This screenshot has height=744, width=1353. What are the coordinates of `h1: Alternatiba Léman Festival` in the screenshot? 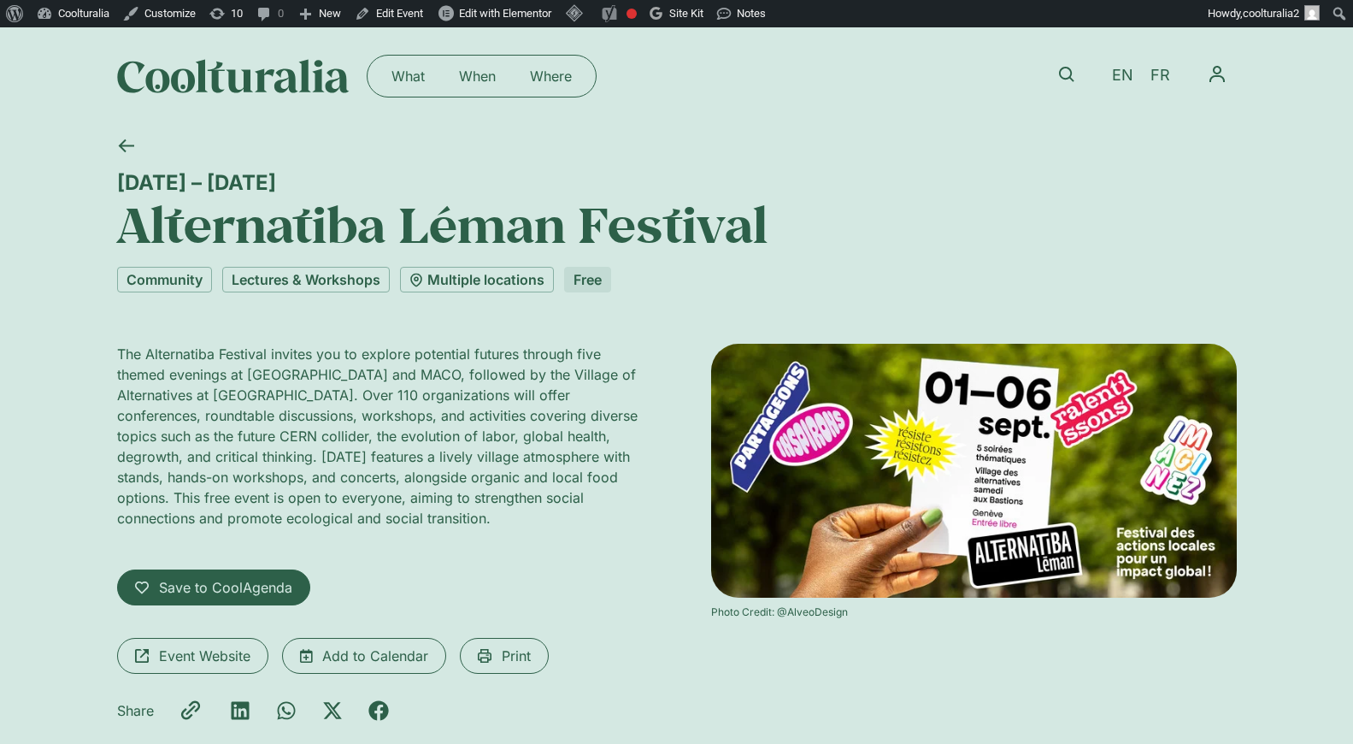 It's located at (677, 224).